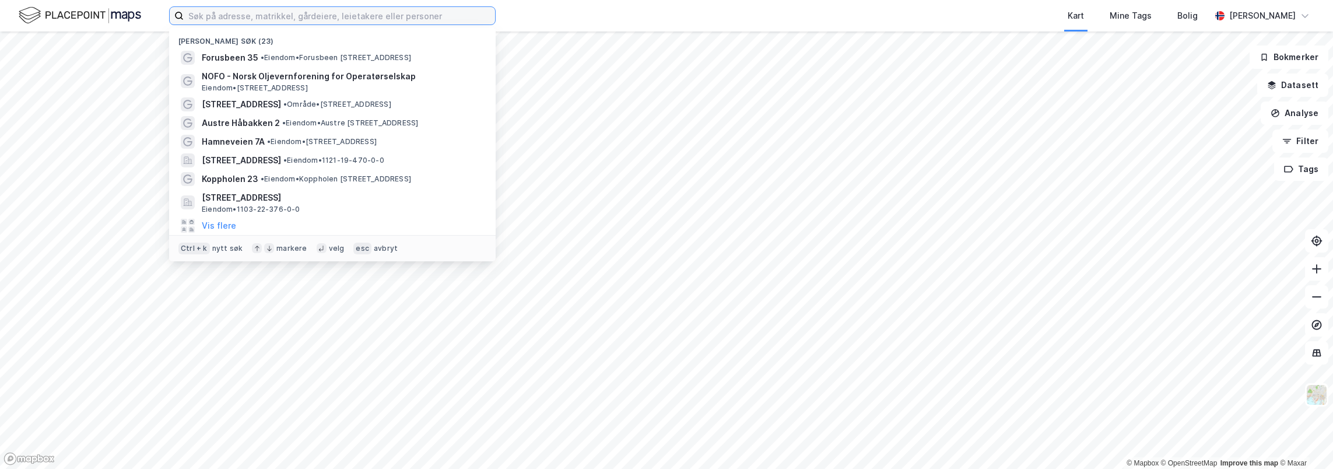 Image resolution: width=1333 pixels, height=469 pixels. Describe the element at coordinates (194, 248) in the screenshot. I see `div: Ctrl + k` at that location.